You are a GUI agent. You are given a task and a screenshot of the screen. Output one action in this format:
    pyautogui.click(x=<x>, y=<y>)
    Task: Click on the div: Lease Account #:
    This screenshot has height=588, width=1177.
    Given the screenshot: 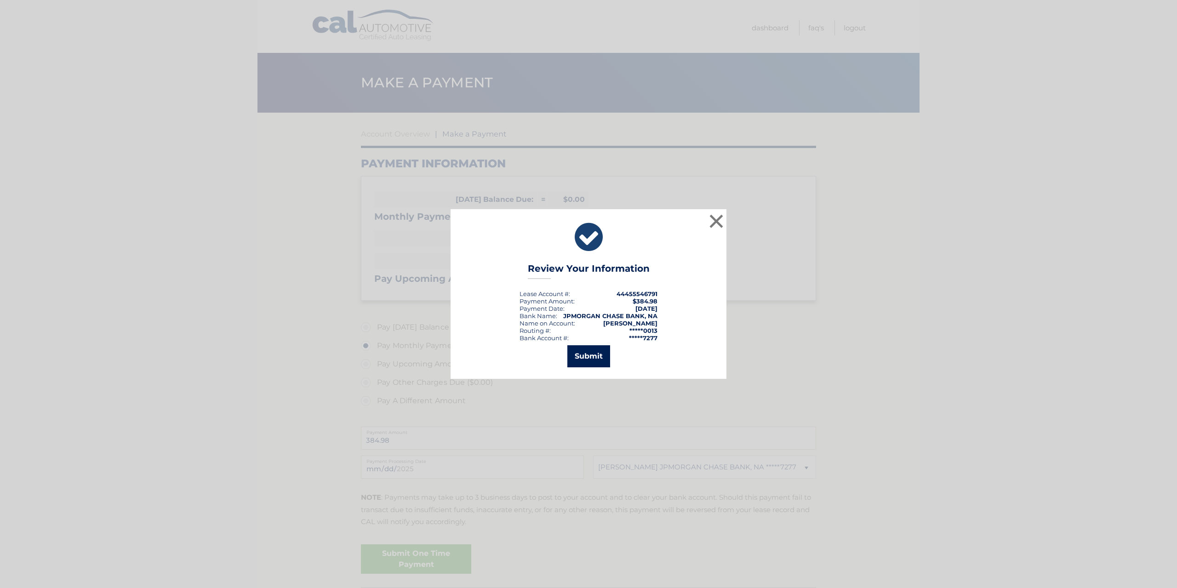 What is the action you would take?
    pyautogui.click(x=545, y=294)
    